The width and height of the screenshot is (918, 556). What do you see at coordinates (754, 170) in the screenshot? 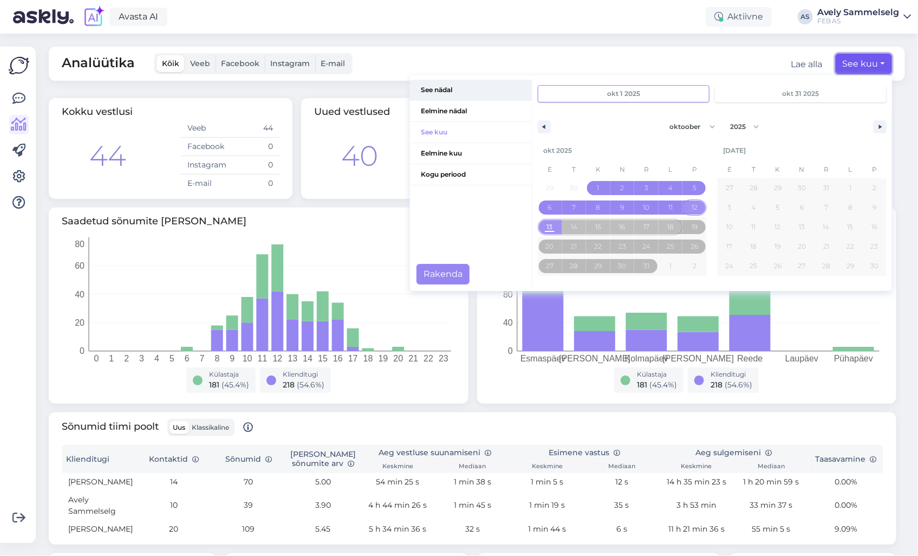
I see `span: T` at bounding box center [754, 170].